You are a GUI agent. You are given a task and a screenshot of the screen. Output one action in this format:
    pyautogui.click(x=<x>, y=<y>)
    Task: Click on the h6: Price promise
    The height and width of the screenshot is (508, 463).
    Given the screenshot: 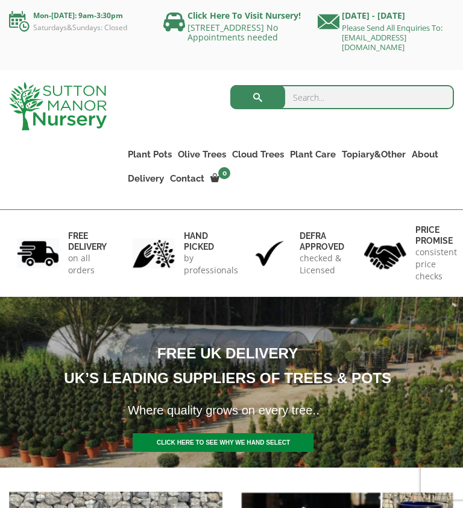 What is the action you would take?
    pyautogui.click(x=436, y=235)
    